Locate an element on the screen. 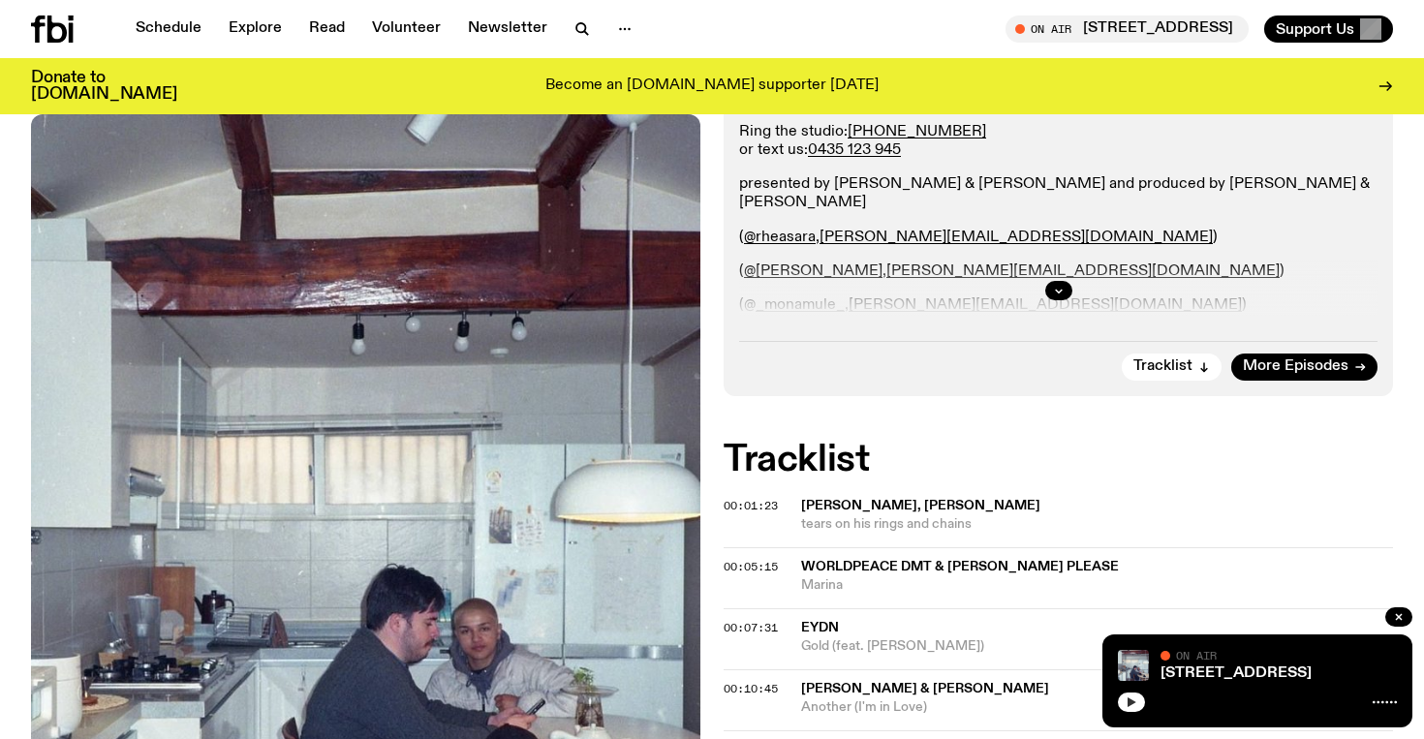 The image size is (1424, 739). a: Volunteer is located at coordinates (406, 29).